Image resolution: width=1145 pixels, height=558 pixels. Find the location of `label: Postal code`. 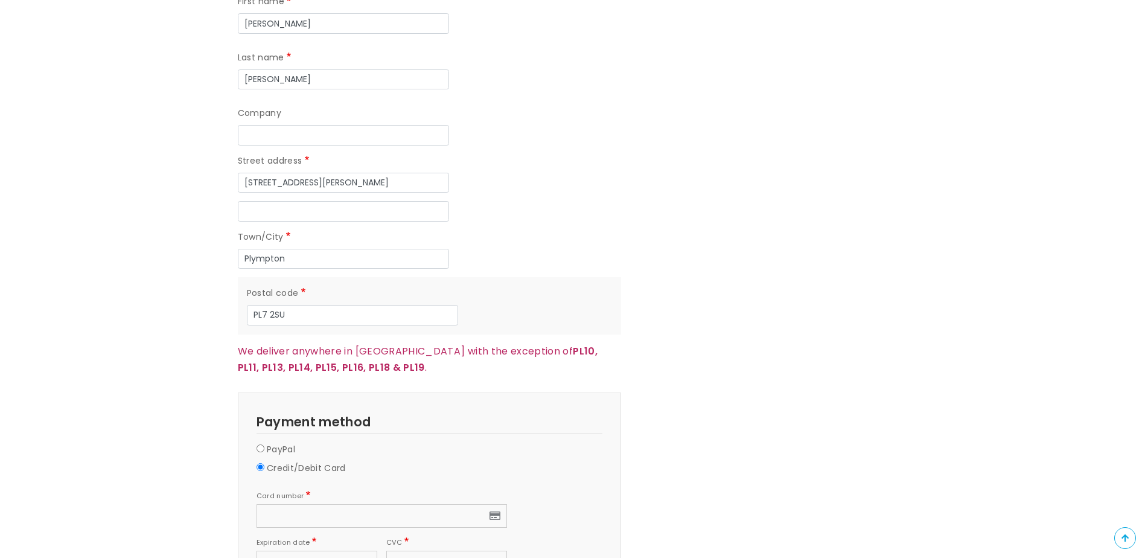

label: Postal code is located at coordinates (277, 293).